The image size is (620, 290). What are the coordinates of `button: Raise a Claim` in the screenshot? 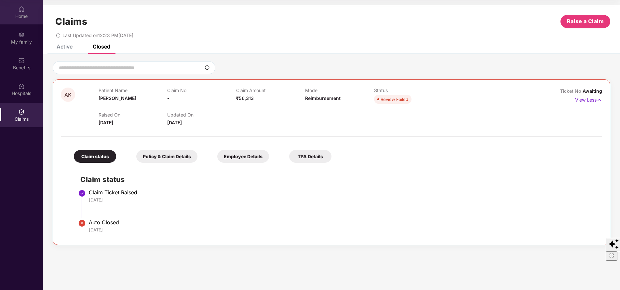 It's located at (585, 21).